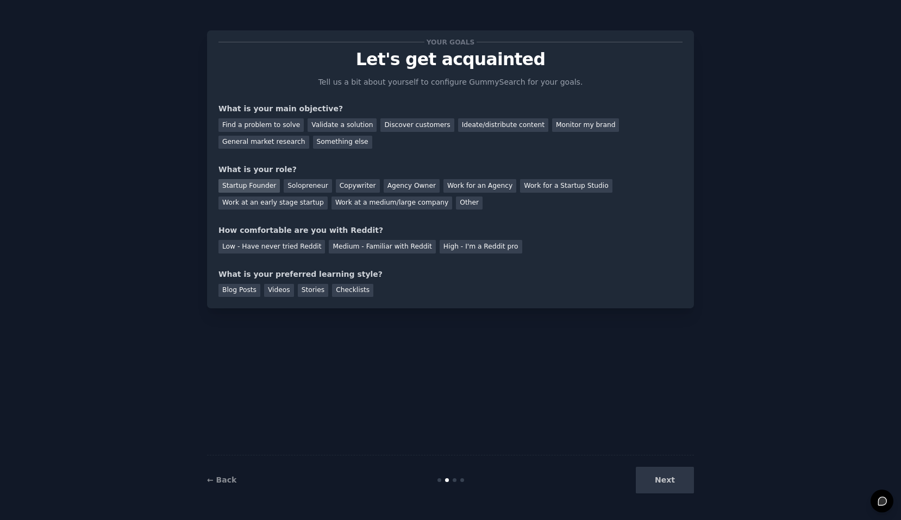 This screenshot has width=901, height=520. I want to click on div: Work for a Startup Studio, so click(566, 186).